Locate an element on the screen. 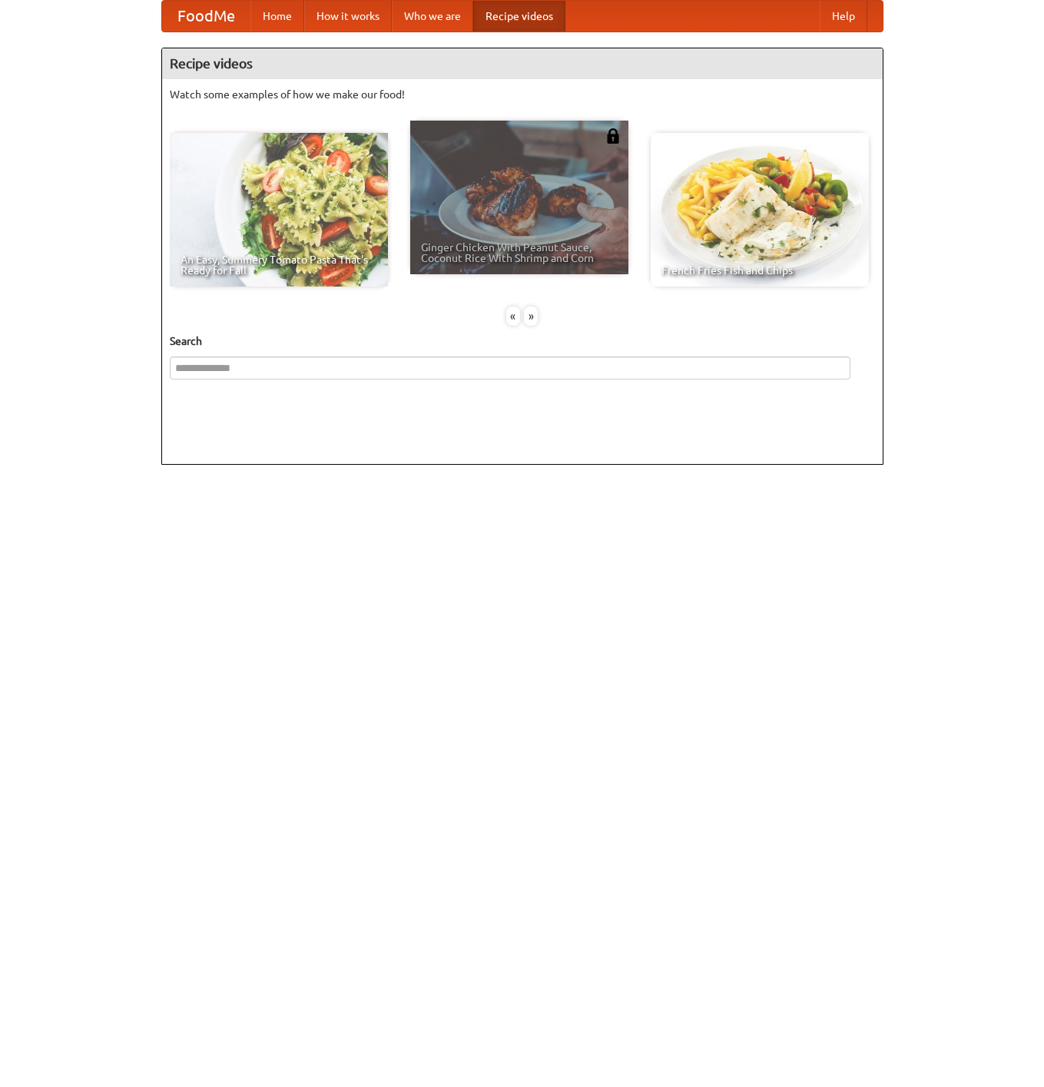  a: Recipe videos is located at coordinates (519, 16).